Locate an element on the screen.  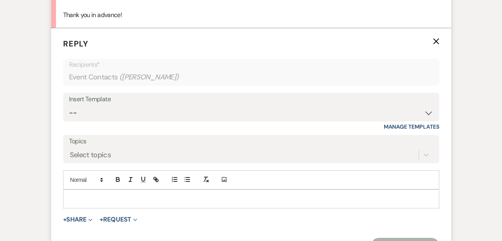
button: Request is located at coordinates (118, 219).